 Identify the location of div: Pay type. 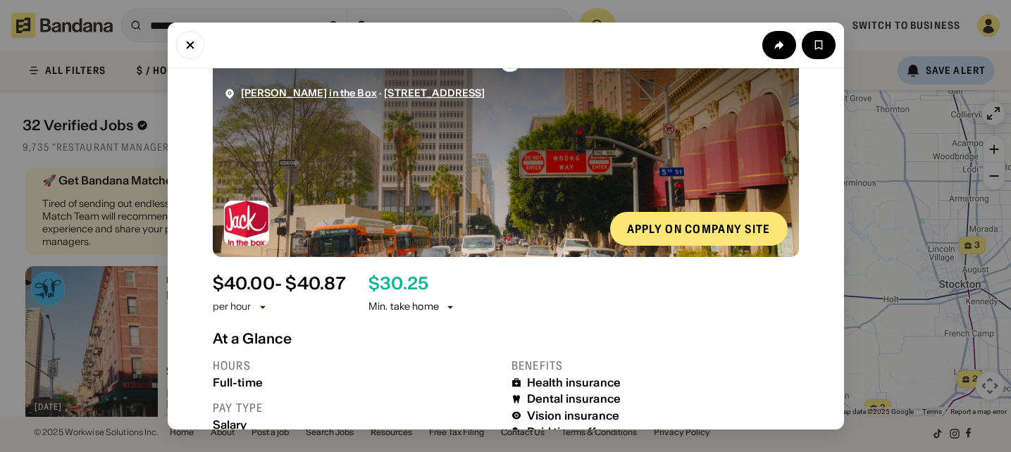
(356, 408).